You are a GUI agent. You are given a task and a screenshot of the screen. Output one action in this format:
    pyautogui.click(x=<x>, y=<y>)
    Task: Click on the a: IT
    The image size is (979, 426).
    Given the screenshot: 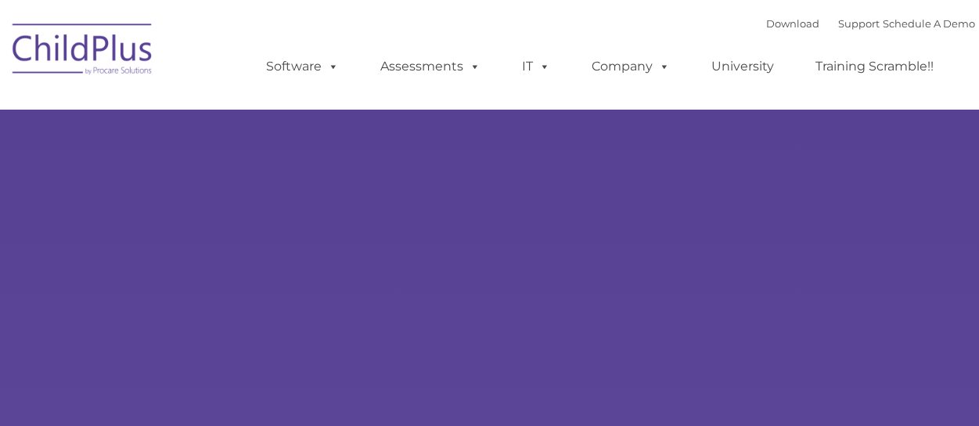 What is the action you would take?
    pyautogui.click(x=536, y=67)
    